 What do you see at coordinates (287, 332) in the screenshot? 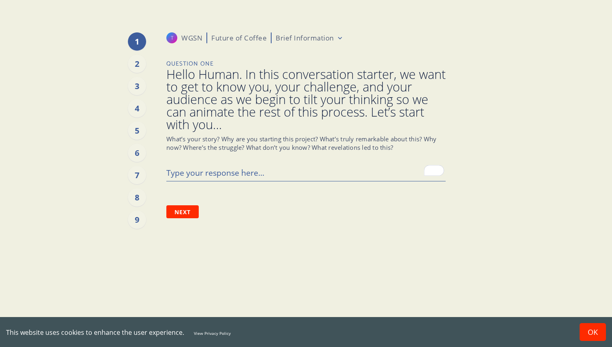
I see `div: This website uses cookies to enhance the user experience.` at bounding box center [287, 332].